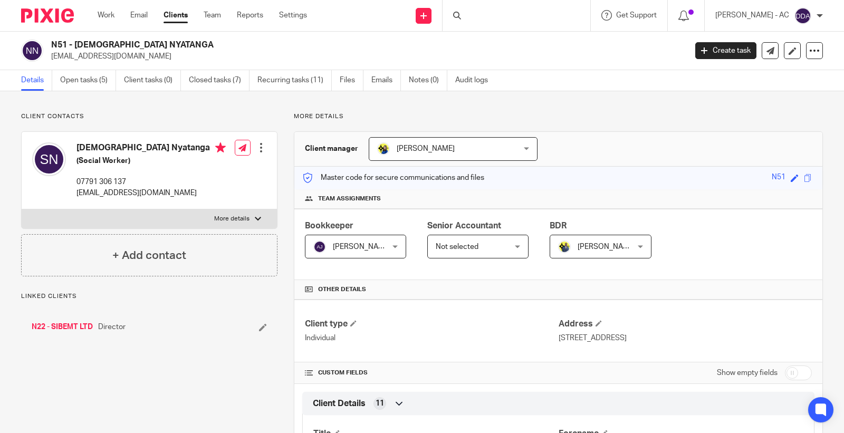 This screenshot has height=433, width=844. What do you see at coordinates (176, 15) in the screenshot?
I see `a: Clients` at bounding box center [176, 15].